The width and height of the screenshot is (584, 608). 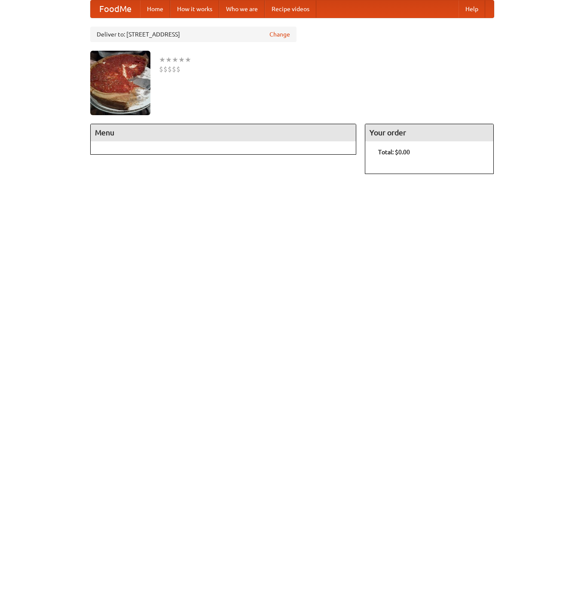 What do you see at coordinates (120, 83) in the screenshot?
I see `img: angular.jpg` at bounding box center [120, 83].